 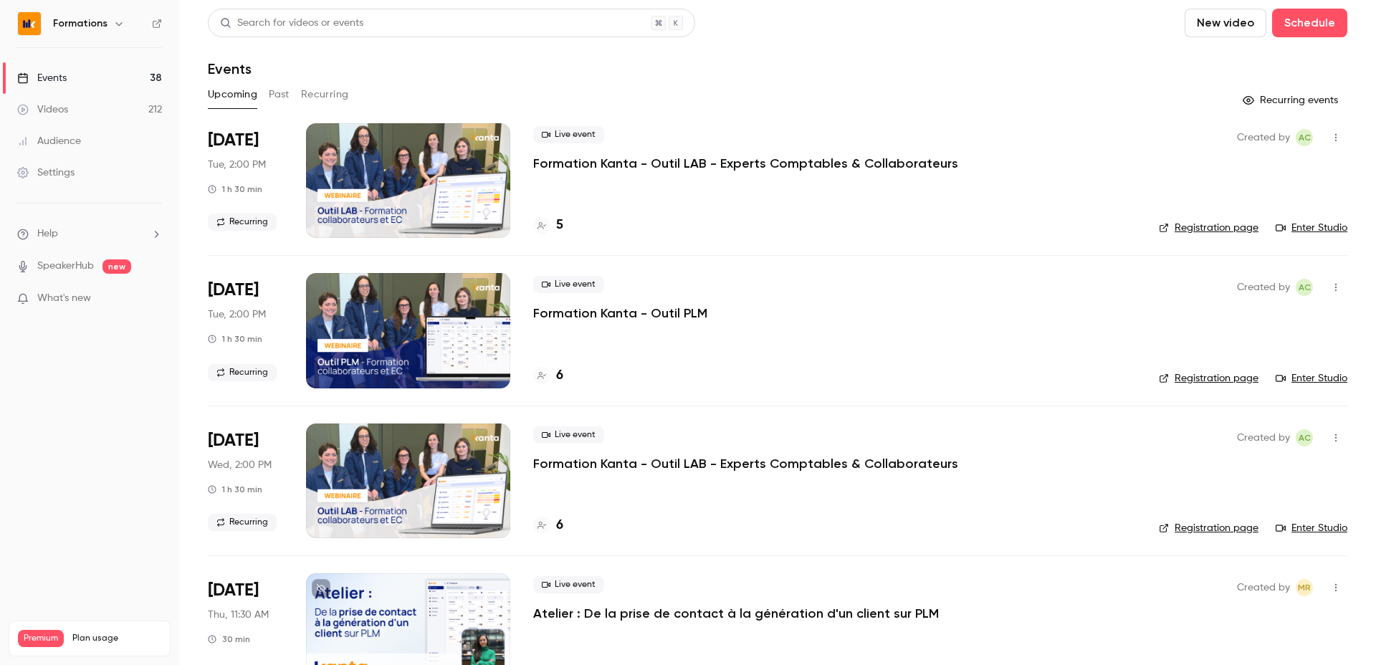 I want to click on span: Help, so click(x=47, y=234).